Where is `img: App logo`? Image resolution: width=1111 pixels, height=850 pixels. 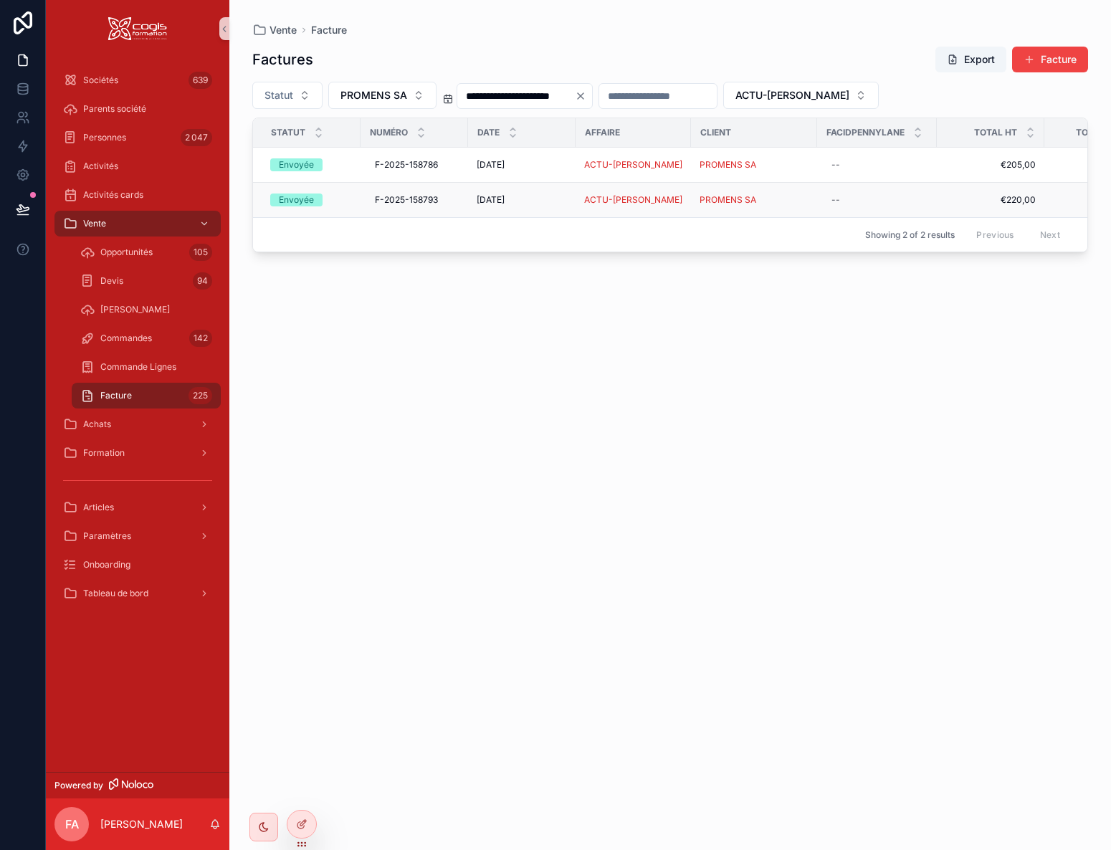
img: App logo is located at coordinates (138, 29).